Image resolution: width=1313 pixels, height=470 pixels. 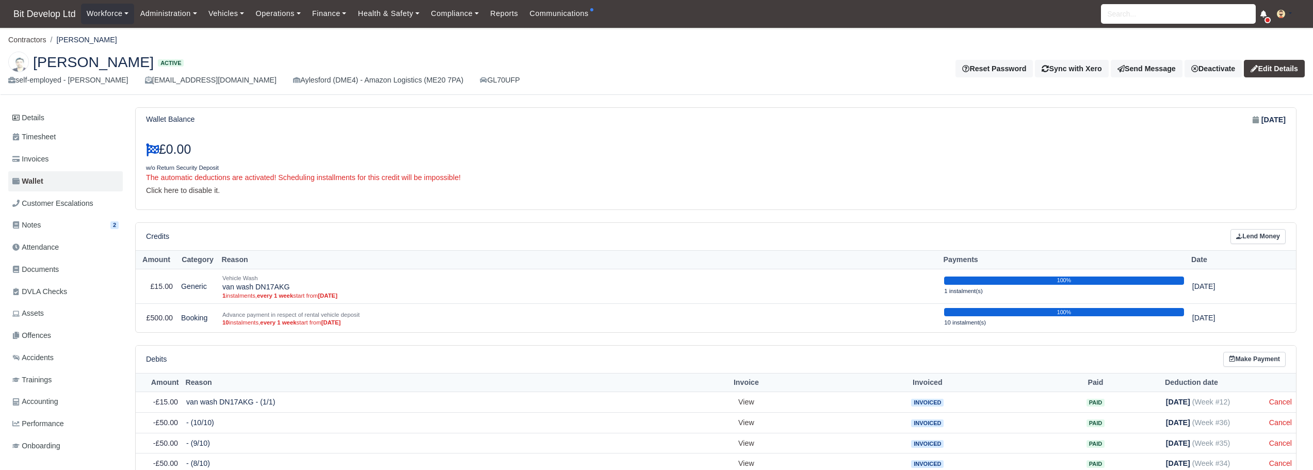 I want to click on span: Onboarding, so click(x=36, y=446).